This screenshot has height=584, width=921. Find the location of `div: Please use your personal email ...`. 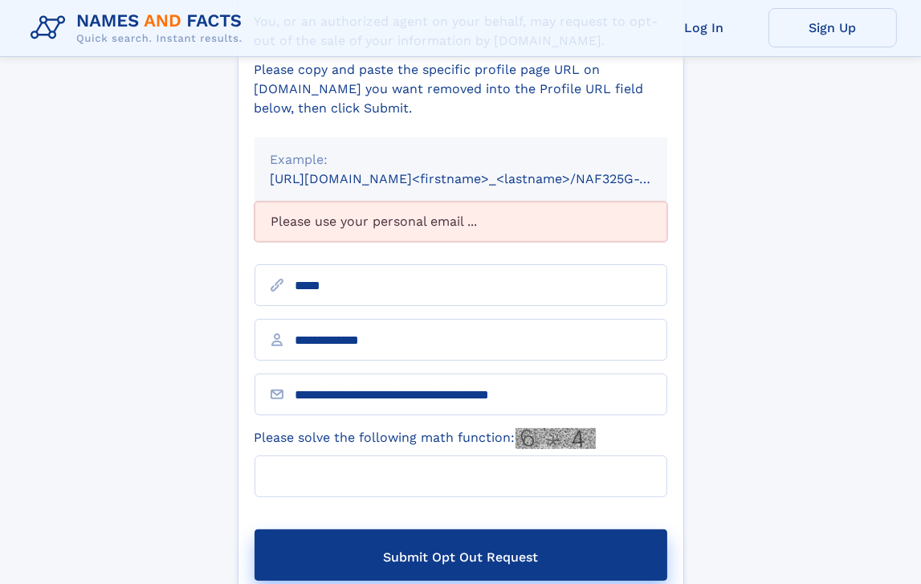

div: Please use your personal email ... is located at coordinates (461, 222).